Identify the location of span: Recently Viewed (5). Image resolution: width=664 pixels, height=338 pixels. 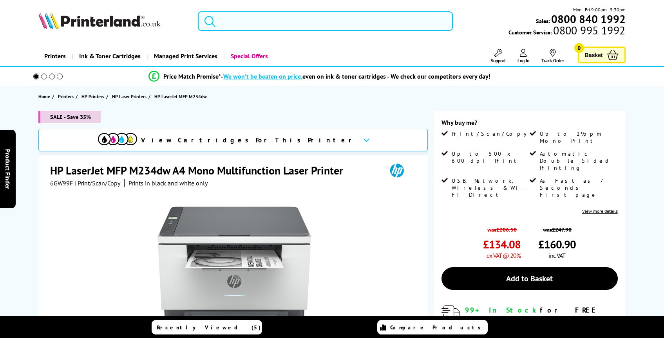
(209, 328).